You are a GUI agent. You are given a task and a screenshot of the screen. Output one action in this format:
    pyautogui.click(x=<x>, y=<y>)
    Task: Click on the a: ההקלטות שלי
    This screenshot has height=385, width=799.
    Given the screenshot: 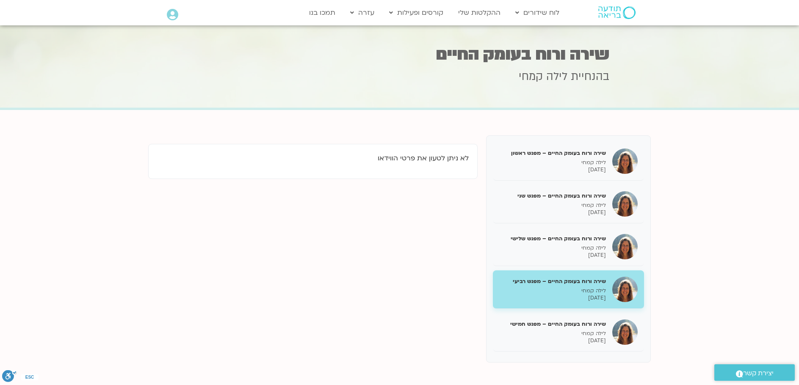 What is the action you would take?
    pyautogui.click(x=479, y=13)
    